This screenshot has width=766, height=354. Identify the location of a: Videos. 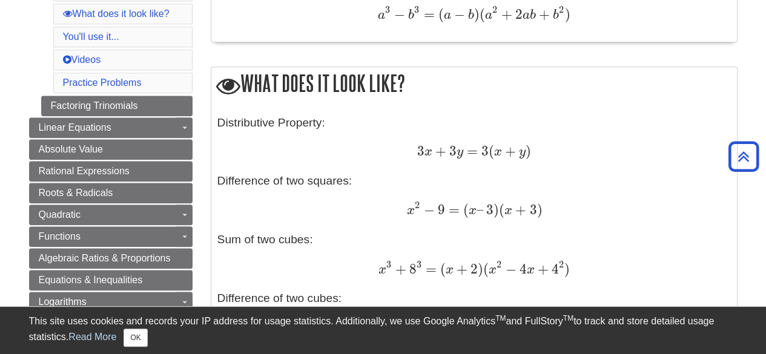
(82, 59).